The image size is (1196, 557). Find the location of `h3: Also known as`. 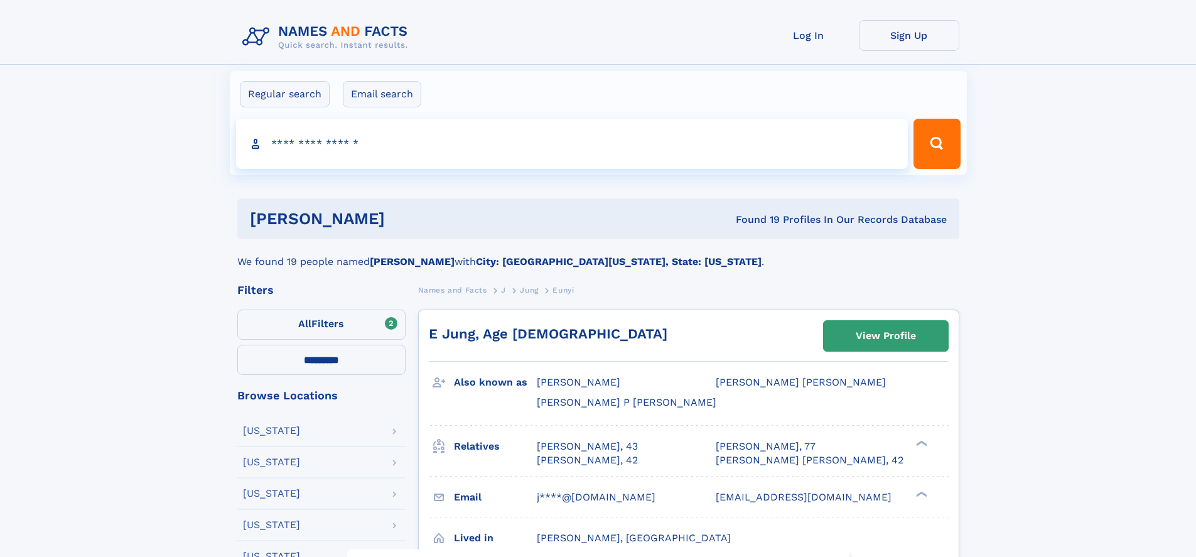

h3: Also known as is located at coordinates (495, 382).